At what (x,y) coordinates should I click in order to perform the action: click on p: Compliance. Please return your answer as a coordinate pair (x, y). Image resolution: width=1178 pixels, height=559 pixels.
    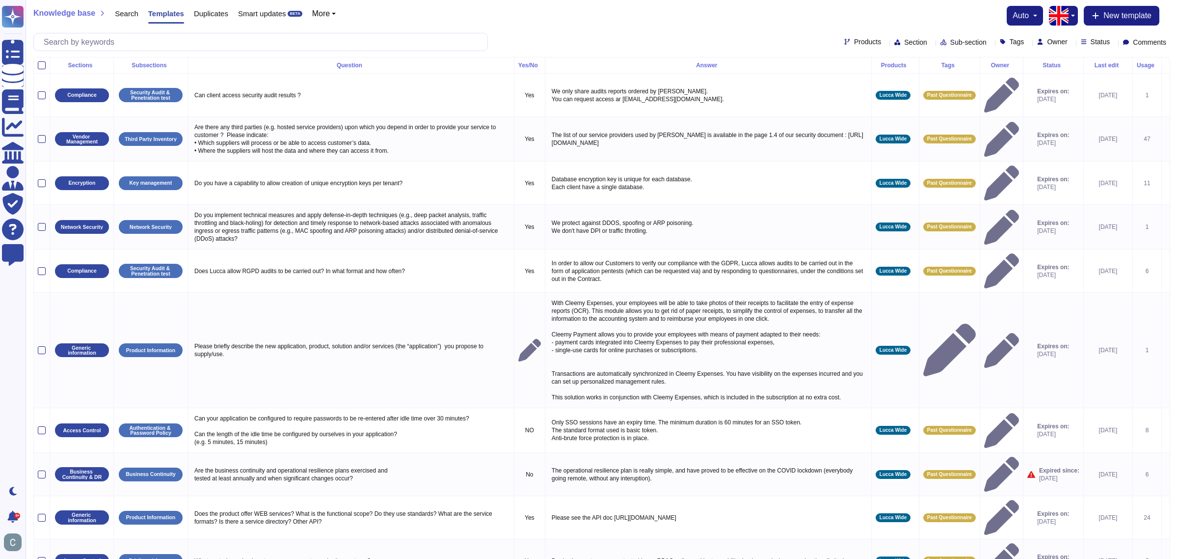
    Looking at the image, I should click on (82, 95).